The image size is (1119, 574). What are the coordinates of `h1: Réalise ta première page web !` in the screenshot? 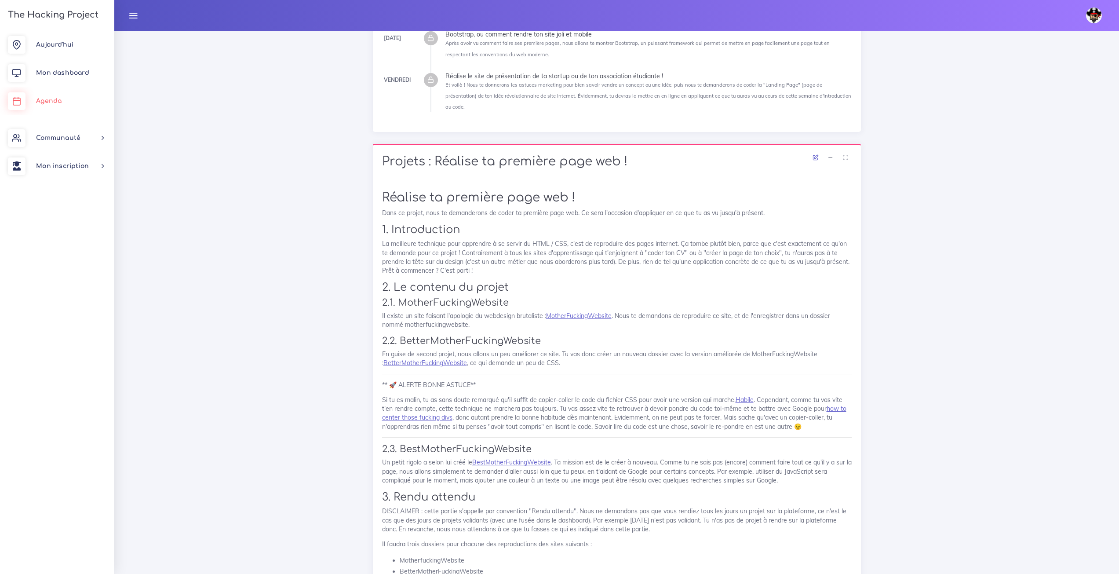 It's located at (617, 198).